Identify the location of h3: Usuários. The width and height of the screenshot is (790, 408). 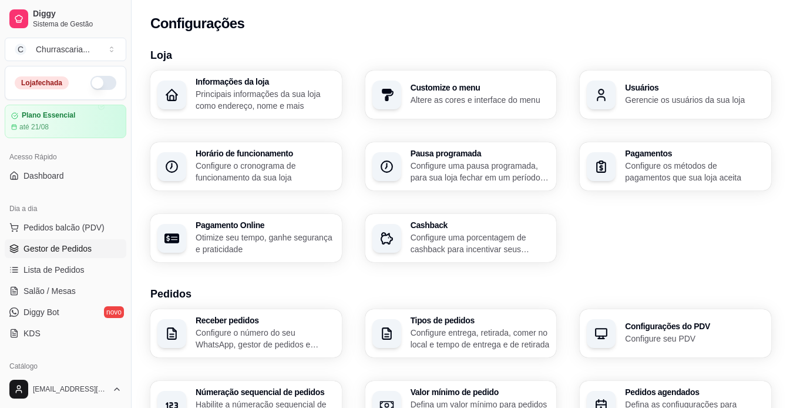
(694, 87).